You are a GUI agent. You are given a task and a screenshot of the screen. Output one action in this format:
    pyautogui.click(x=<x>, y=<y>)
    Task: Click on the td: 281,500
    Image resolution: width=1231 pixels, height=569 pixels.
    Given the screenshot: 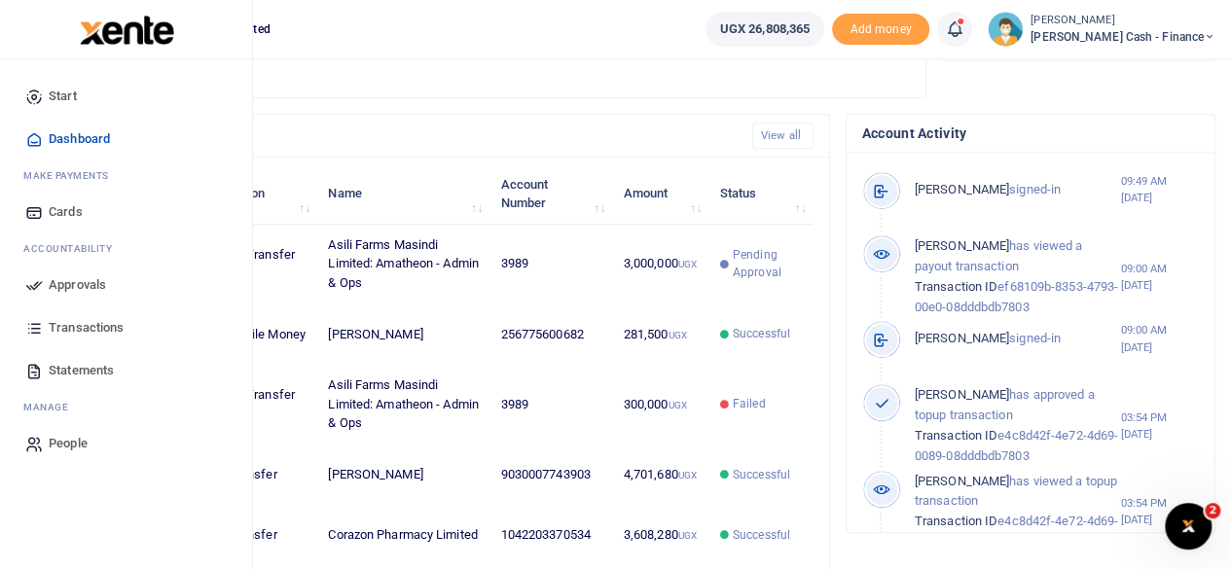 What is the action you would take?
    pyautogui.click(x=660, y=335)
    